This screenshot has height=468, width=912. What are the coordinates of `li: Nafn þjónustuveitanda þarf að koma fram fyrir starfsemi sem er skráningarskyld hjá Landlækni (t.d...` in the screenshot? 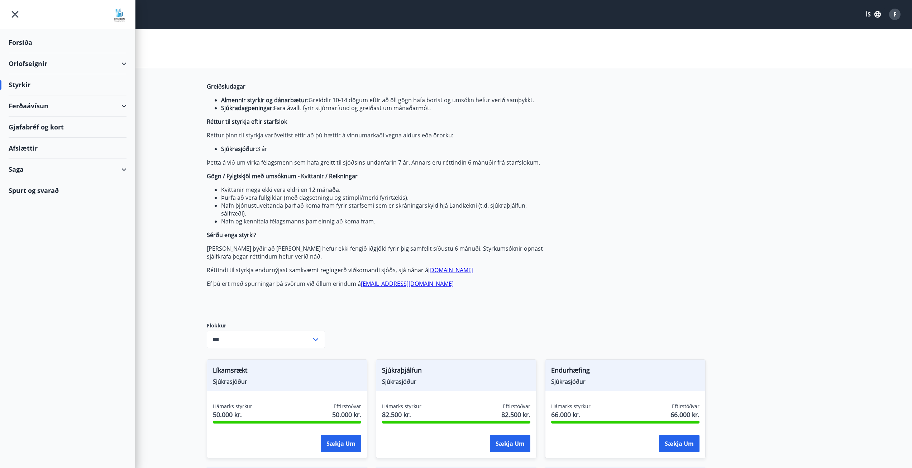 It's located at (383, 209).